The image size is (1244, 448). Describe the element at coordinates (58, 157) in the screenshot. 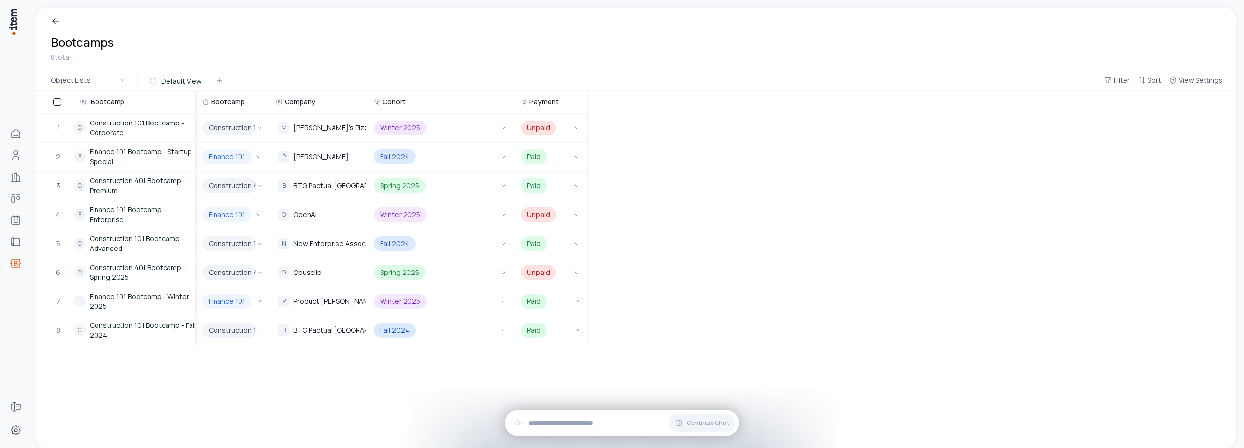

I see `span: 2` at that location.